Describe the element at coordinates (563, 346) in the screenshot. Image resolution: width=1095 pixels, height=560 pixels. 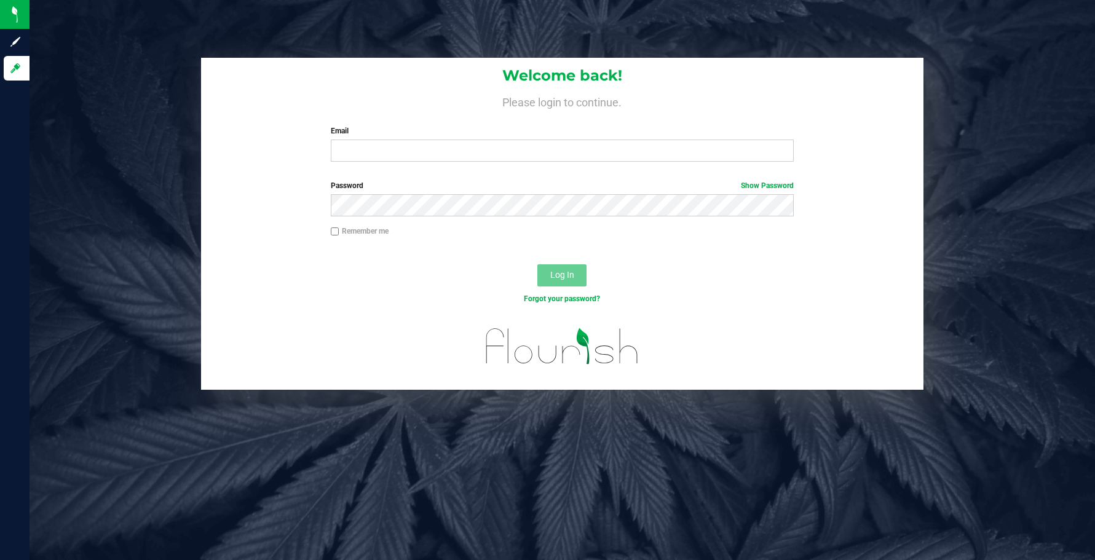
I see `img: flourish_logo.svg` at that location.